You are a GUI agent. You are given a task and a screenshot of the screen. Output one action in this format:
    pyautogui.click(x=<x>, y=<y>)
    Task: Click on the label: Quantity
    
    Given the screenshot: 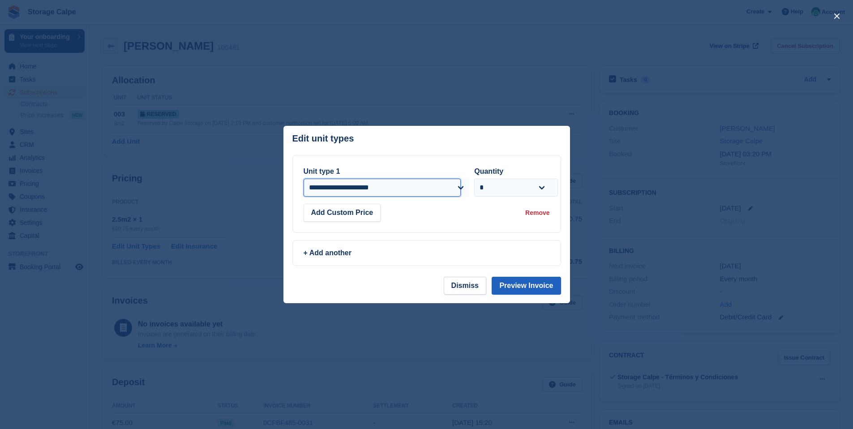 What is the action you would take?
    pyautogui.click(x=489, y=171)
    